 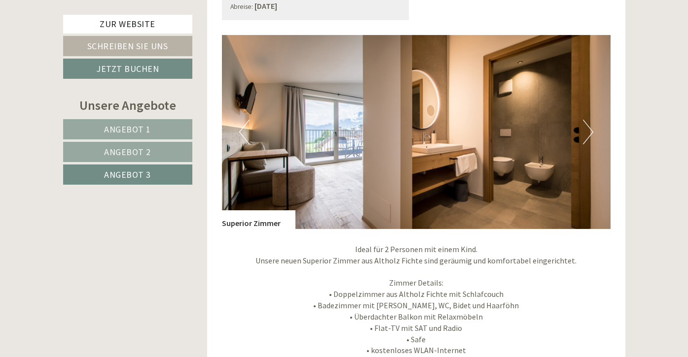 I want to click on div: Superior Zimmer, so click(x=258, y=220).